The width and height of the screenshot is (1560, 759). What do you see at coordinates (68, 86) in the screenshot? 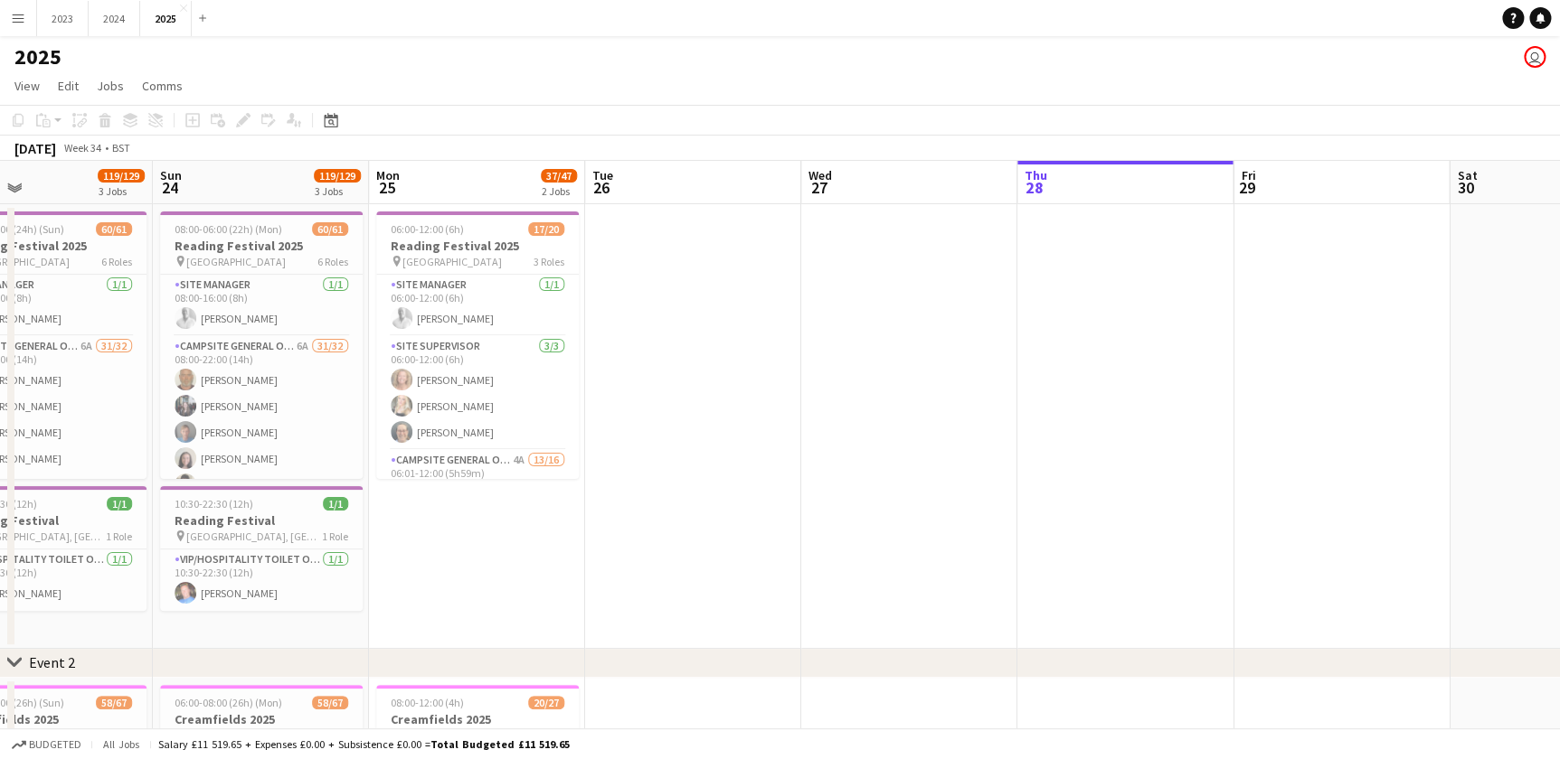
I see `a: Edit` at bounding box center [68, 86].